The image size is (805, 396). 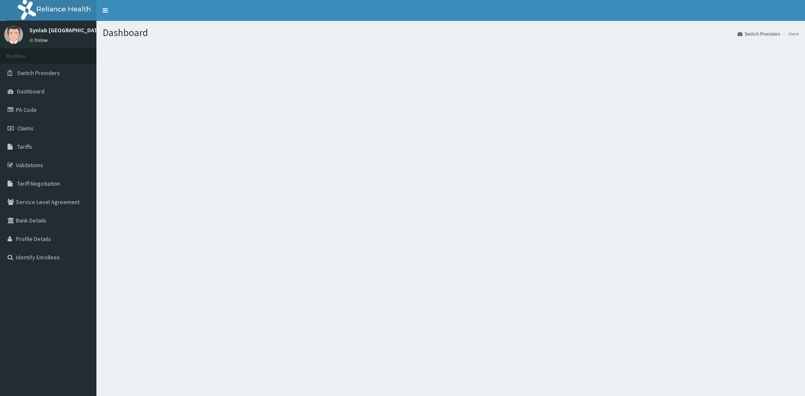 What do you see at coordinates (25, 147) in the screenshot?
I see `span: Tariffs` at bounding box center [25, 147].